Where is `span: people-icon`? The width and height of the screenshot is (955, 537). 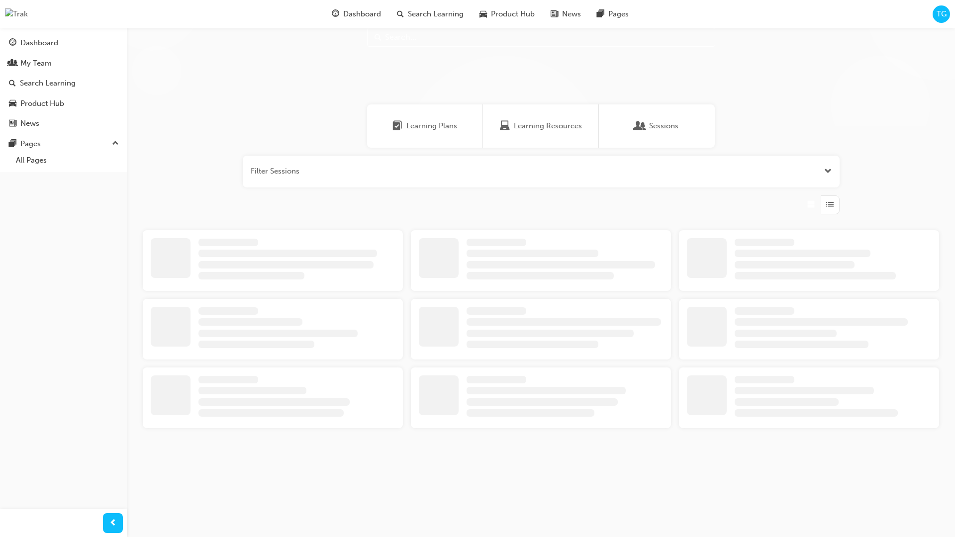 span: people-icon is located at coordinates (12, 64).